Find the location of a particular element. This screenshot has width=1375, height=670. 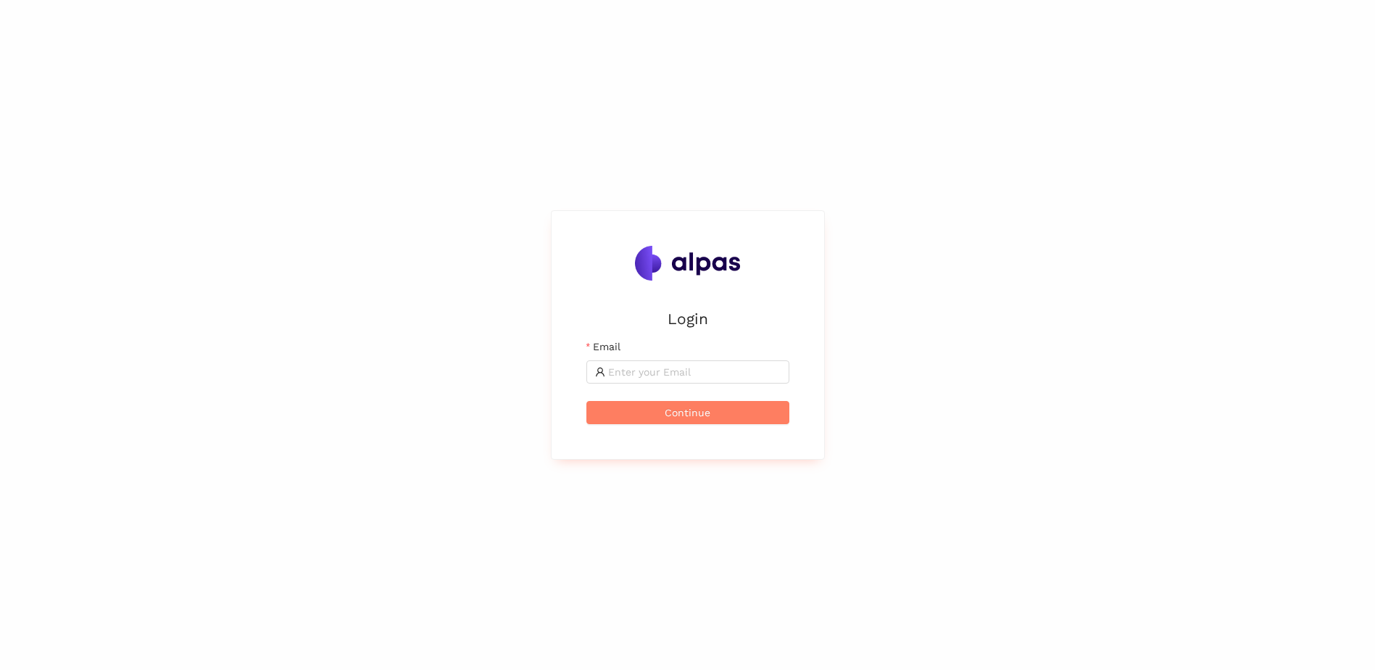

img: Alpas.ai Logo is located at coordinates (688, 263).